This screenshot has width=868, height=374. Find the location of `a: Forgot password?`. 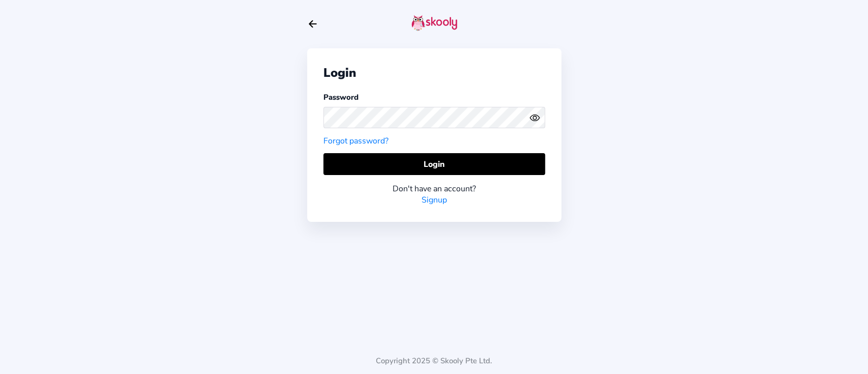

a: Forgot password? is located at coordinates (356, 141).